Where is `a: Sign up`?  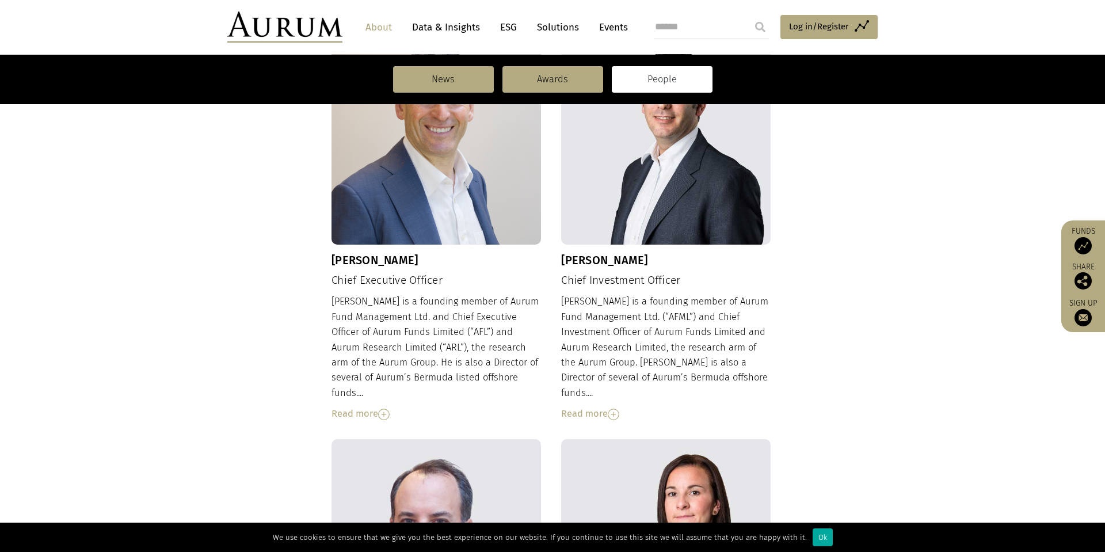 a: Sign up is located at coordinates (1083, 312).